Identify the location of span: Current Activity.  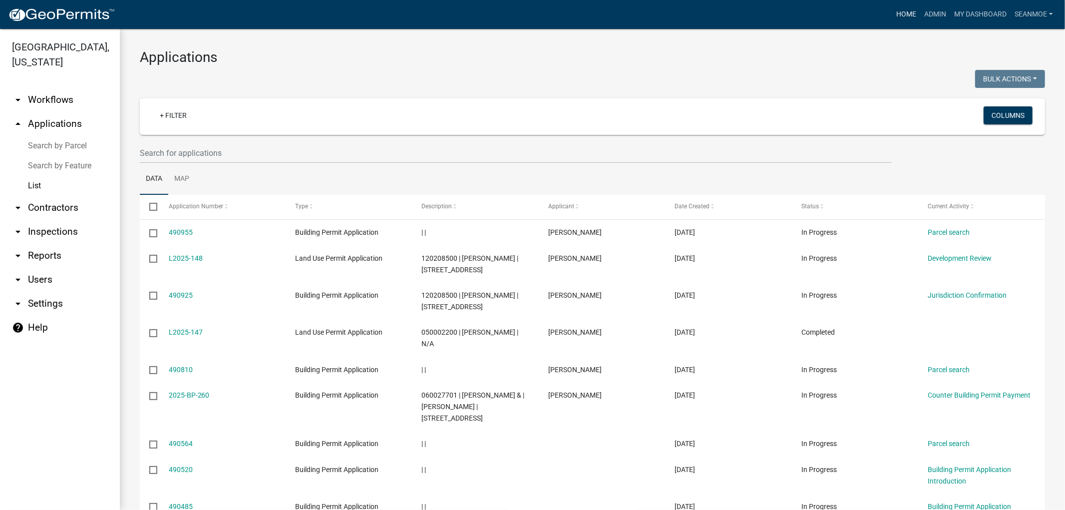
(949, 206).